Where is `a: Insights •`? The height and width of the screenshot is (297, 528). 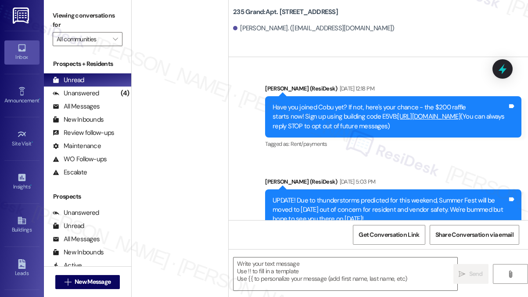
a: Insights • is located at coordinates (22, 182).